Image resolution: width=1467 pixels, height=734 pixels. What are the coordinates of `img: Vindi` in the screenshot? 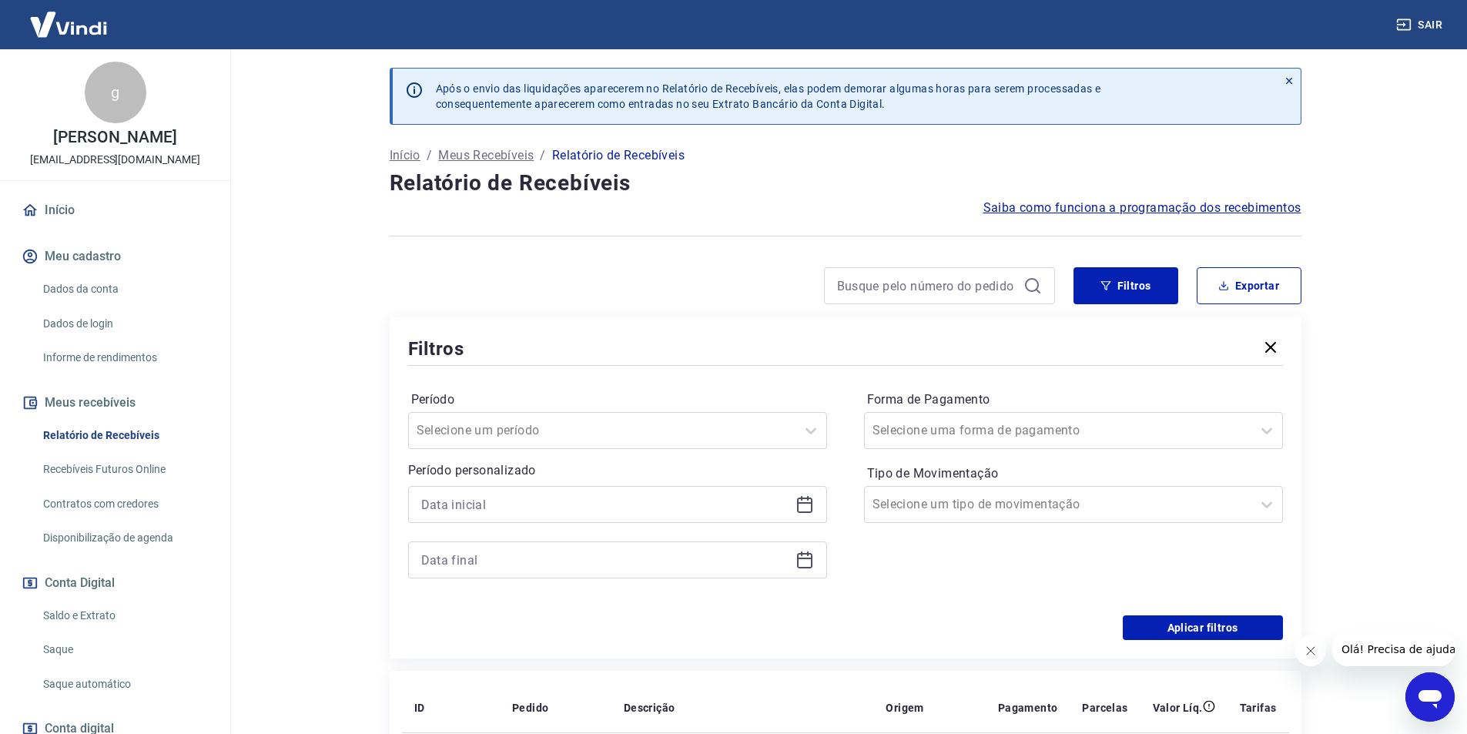 It's located at (69, 24).